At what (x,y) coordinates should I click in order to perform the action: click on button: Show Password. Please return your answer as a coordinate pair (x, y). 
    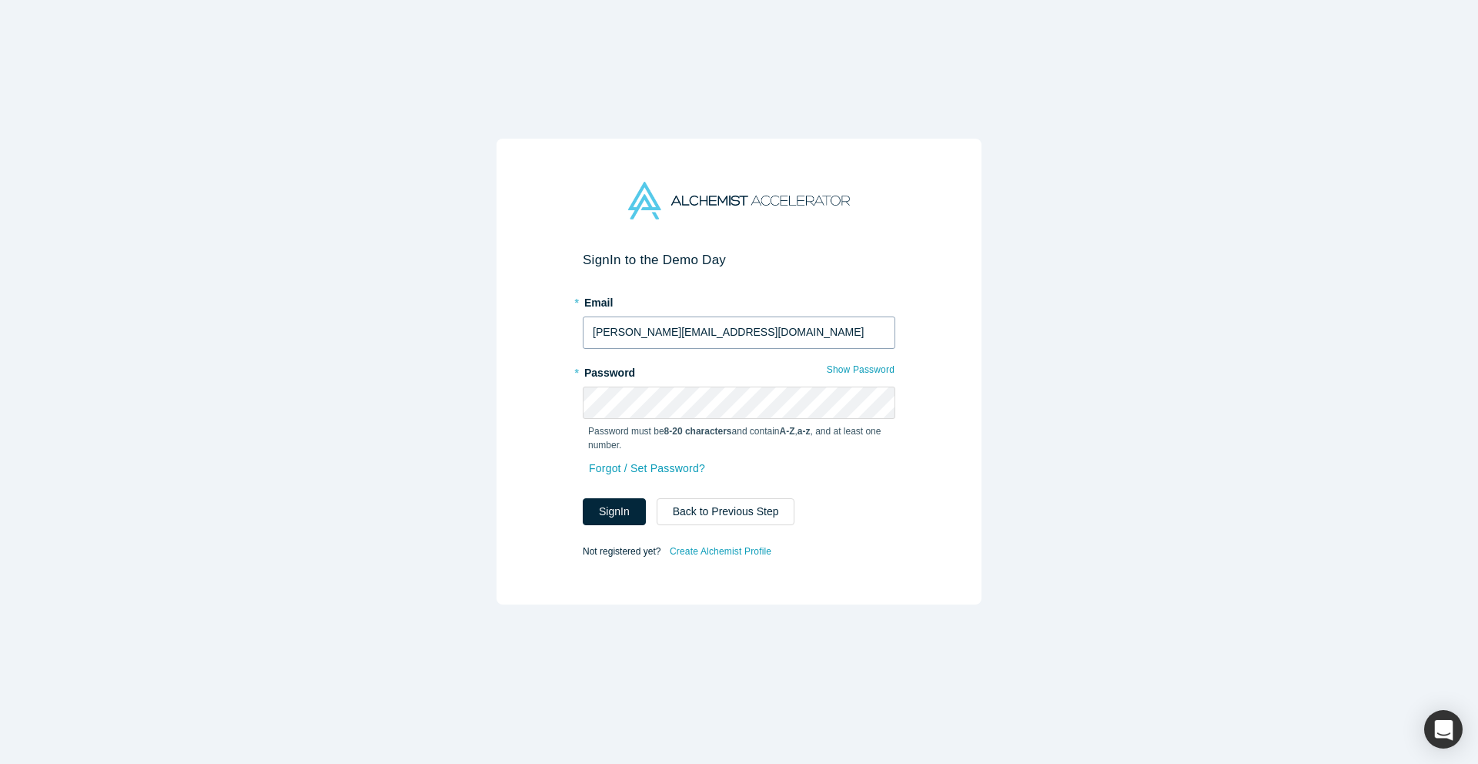
    Looking at the image, I should click on (861, 369).